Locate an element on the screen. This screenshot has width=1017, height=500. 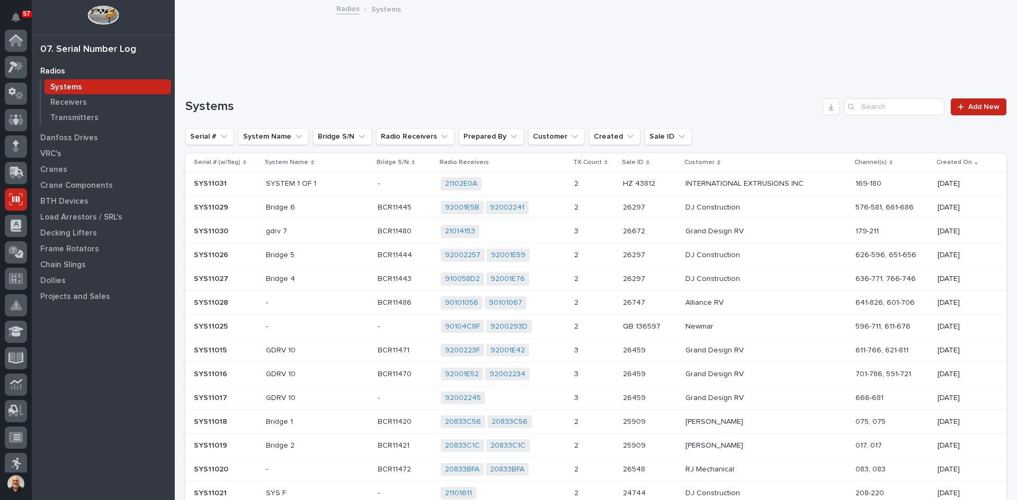
p: 596-711, 611-676 is located at coordinates (892, 327).